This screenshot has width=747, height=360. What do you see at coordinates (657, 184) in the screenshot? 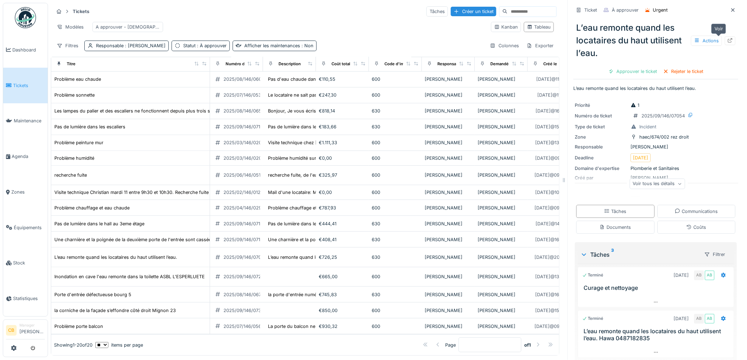
I see `div: Voir tous les détails` at bounding box center [657, 184].